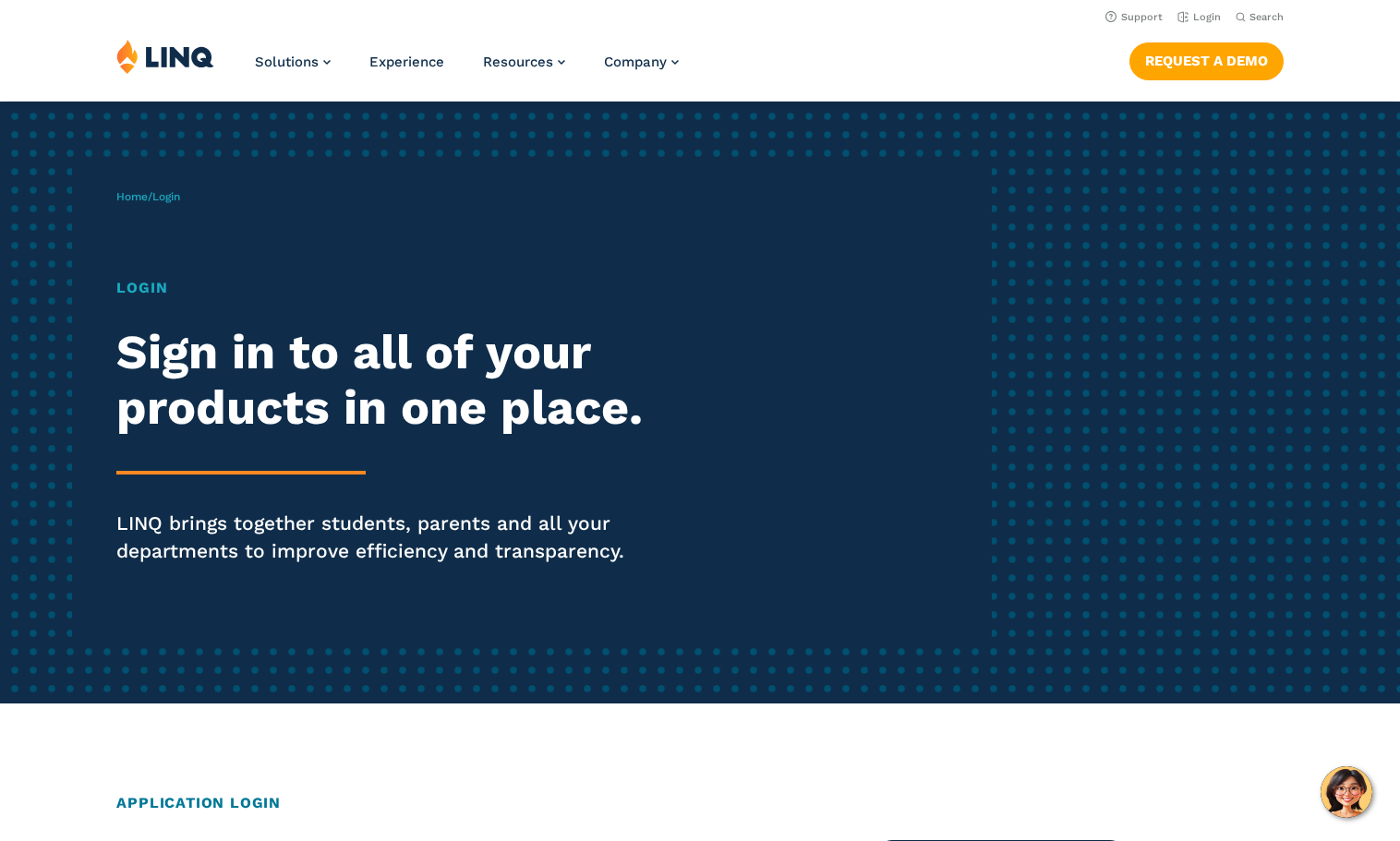  I want to click on h2: Sign in to all of your products in one place., so click(386, 381).